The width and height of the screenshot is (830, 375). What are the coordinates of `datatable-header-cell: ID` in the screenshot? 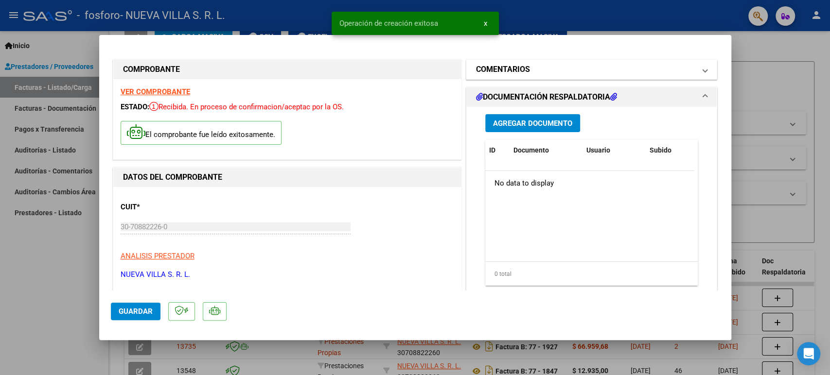 It's located at (497, 150).